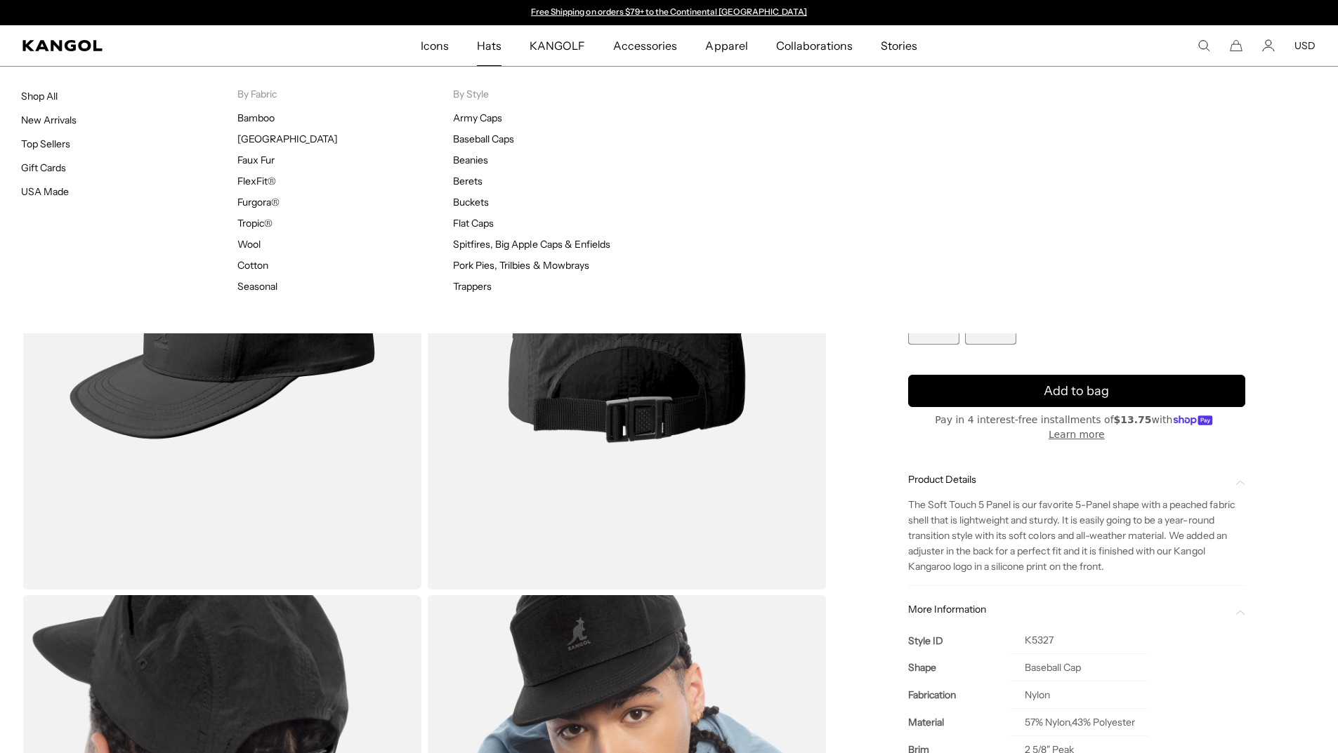  I want to click on a: Spitfires, Big Apple Caps & Enfields, so click(532, 244).